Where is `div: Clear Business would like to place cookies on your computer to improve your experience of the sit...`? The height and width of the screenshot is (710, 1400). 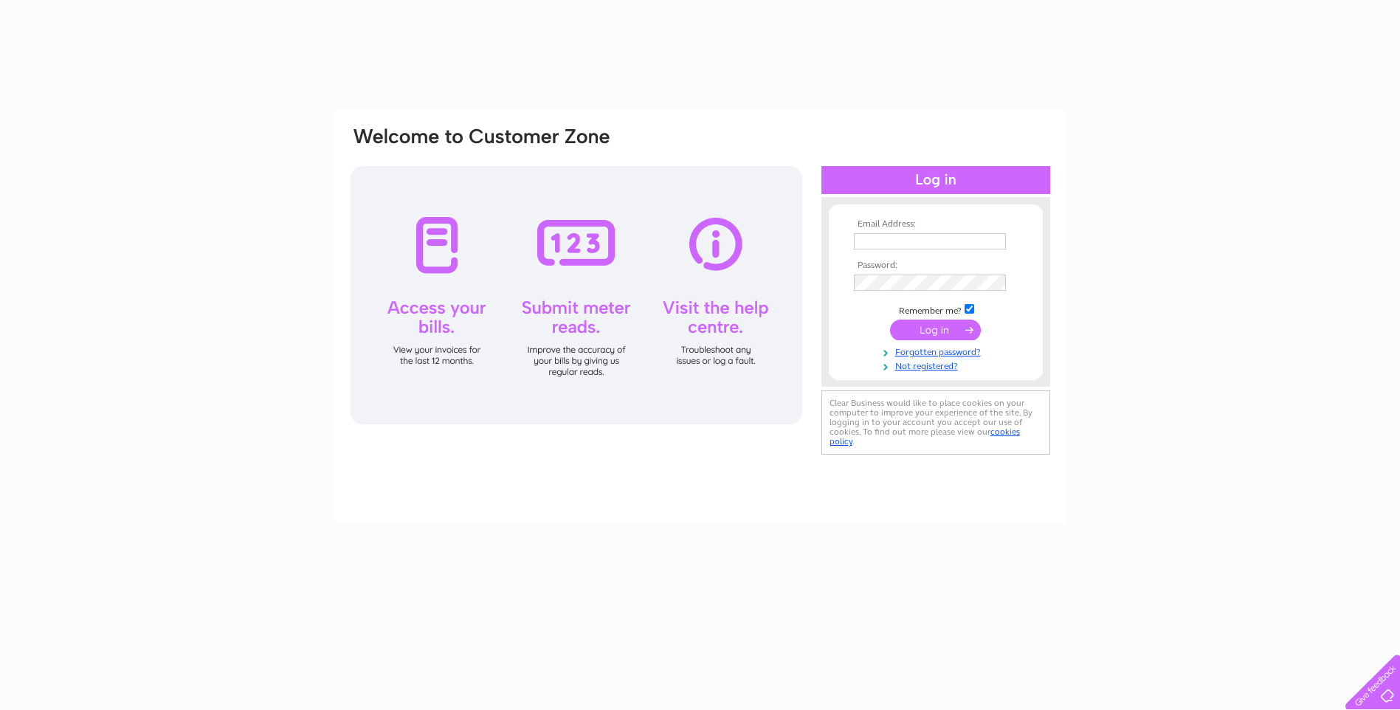
div: Clear Business would like to place cookies on your computer to improve your experience of the sit... is located at coordinates (936, 422).